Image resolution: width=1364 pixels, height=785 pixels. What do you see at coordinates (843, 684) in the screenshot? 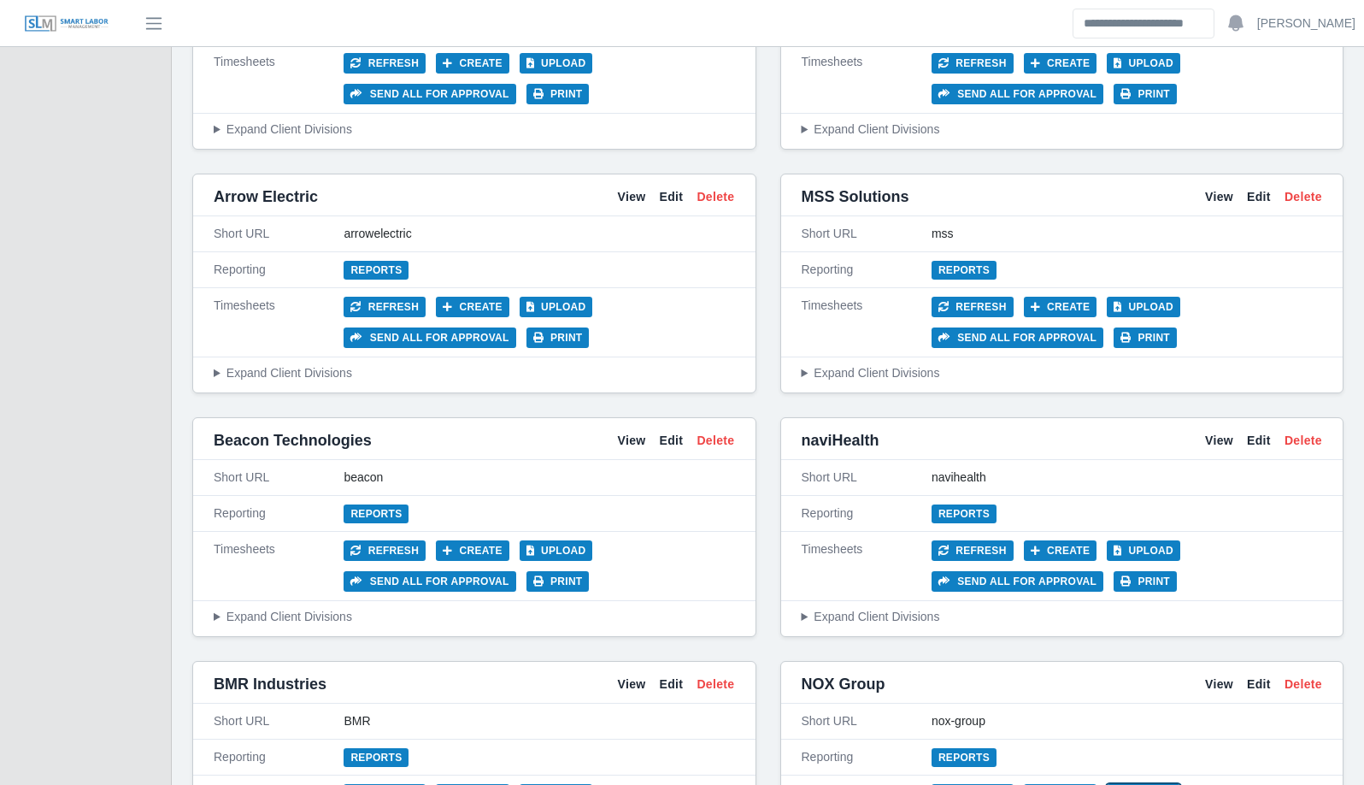
I see `span: NOX Group` at bounding box center [843, 684].